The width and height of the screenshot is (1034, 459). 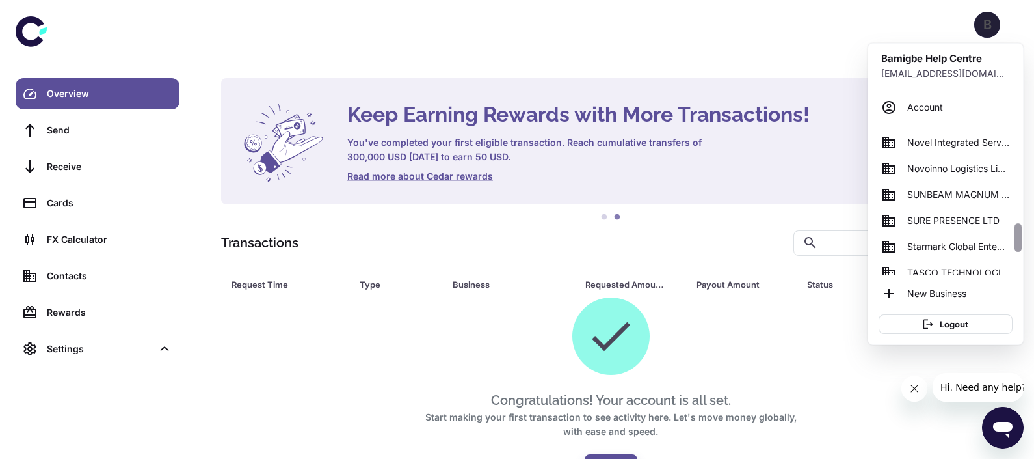 What do you see at coordinates (959, 168) in the screenshot?
I see `span: Novoinno Logistics Limited` at bounding box center [959, 168].